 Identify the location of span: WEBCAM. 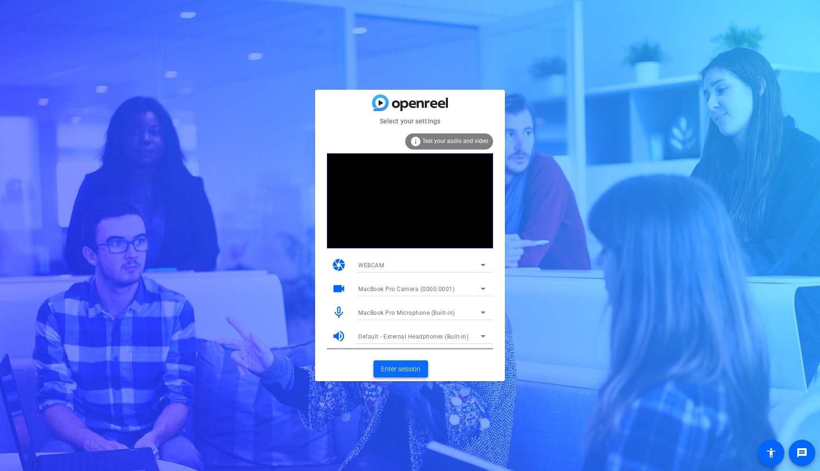
(371, 265).